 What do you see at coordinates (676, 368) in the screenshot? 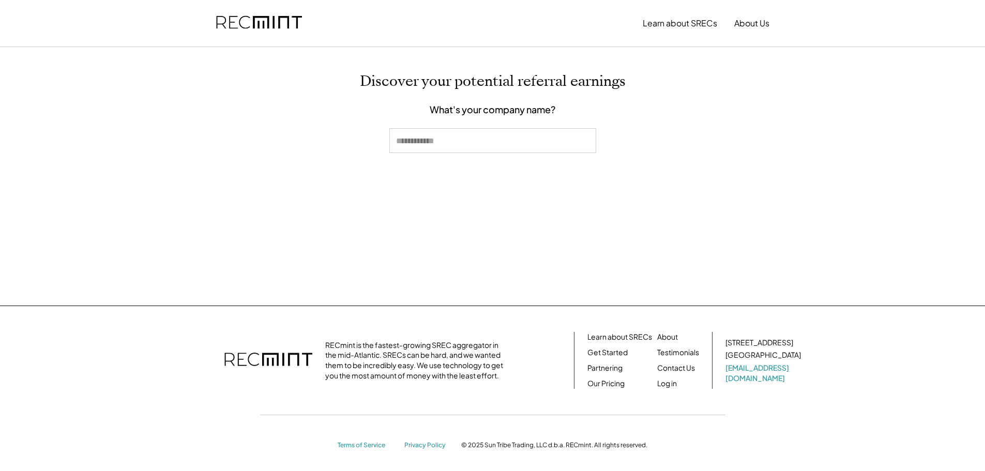
I see `a: Contact Us` at bounding box center [676, 368].